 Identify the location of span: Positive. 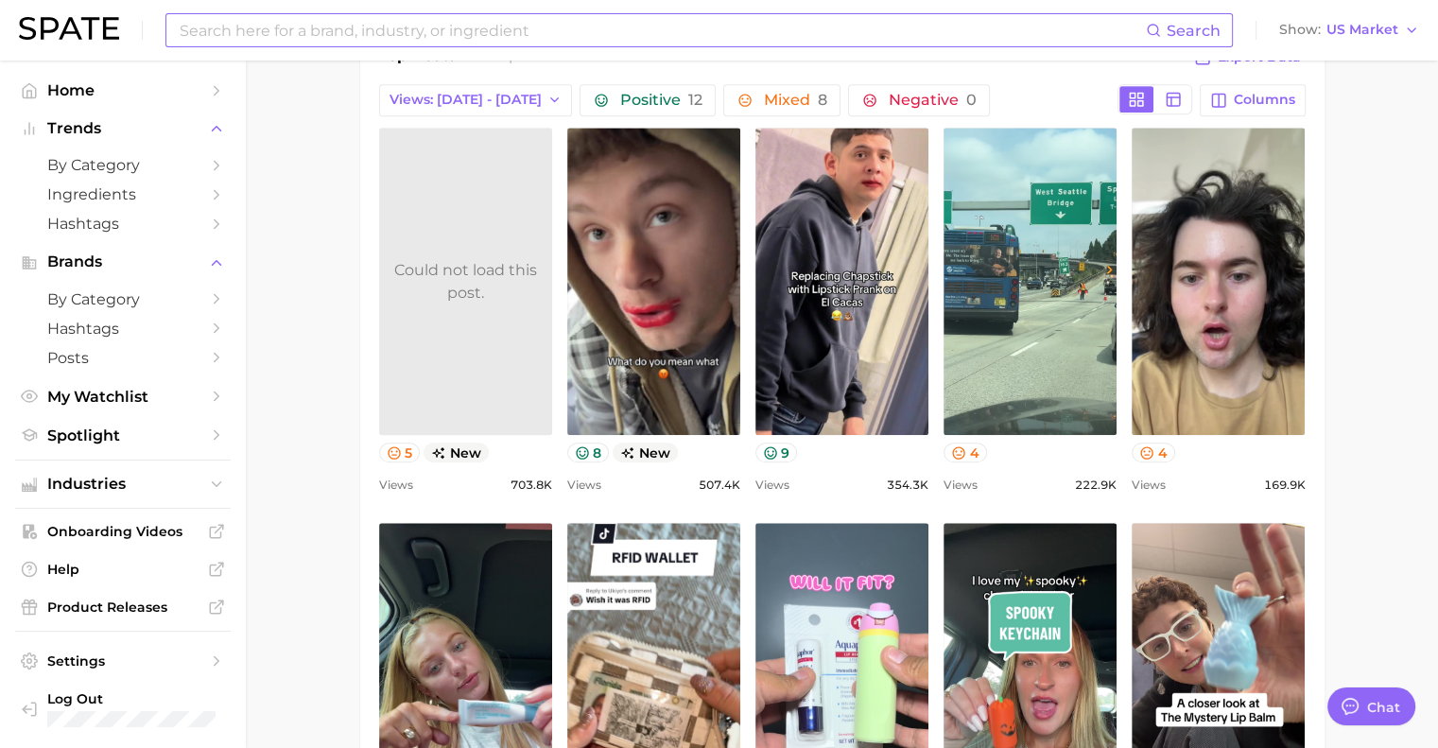
(660, 100).